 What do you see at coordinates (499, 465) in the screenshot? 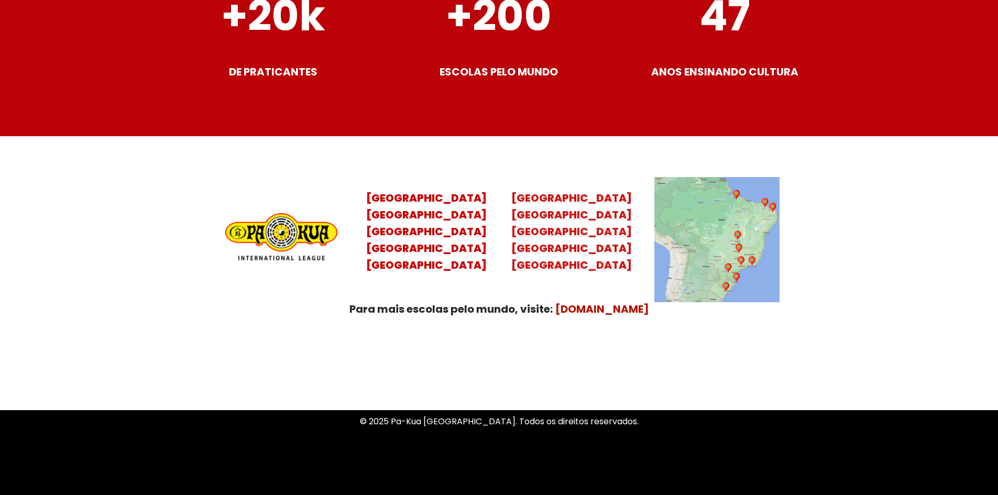
I see `a: Política de Privacidade` at bounding box center [499, 465].